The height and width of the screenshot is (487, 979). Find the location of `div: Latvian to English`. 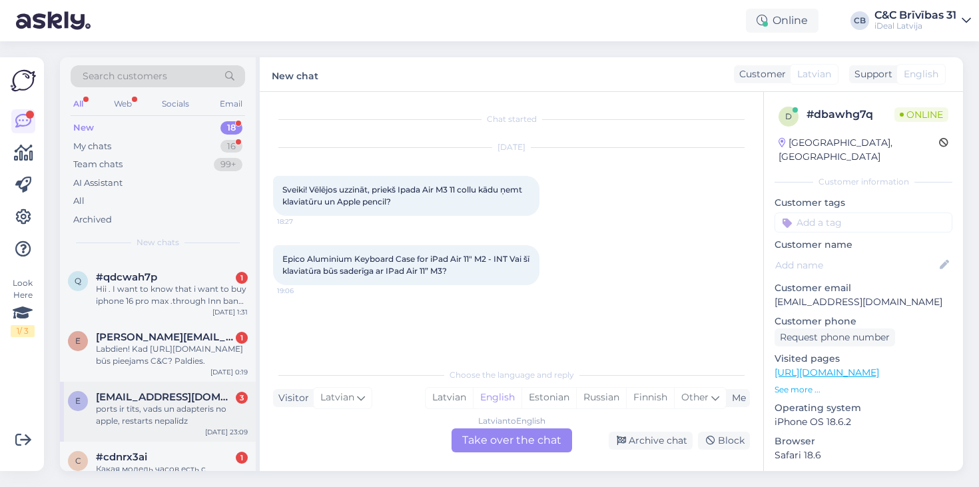

div: Latvian to English is located at coordinates (511, 421).